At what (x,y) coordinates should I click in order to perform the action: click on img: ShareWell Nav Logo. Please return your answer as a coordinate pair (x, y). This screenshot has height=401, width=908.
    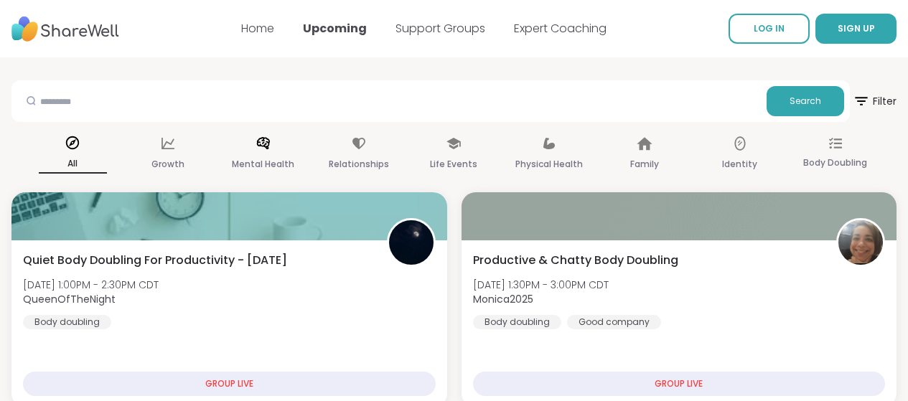
    Looking at the image, I should click on (65, 29).